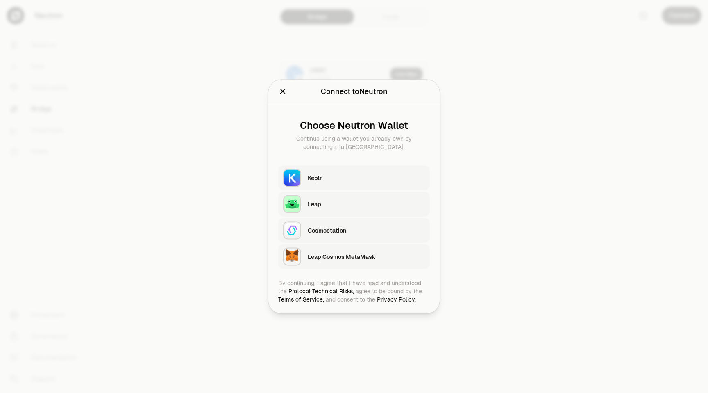 The width and height of the screenshot is (708, 393). What do you see at coordinates (292, 257) in the screenshot?
I see `img: Leap Cosmos MetaMask` at bounding box center [292, 257].